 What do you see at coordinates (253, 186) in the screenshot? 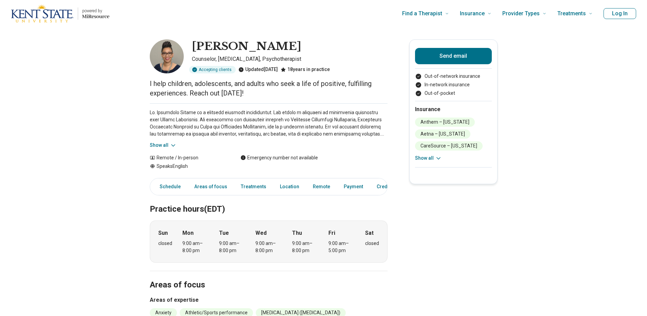
I see `a: Treatments` at bounding box center [253, 186].